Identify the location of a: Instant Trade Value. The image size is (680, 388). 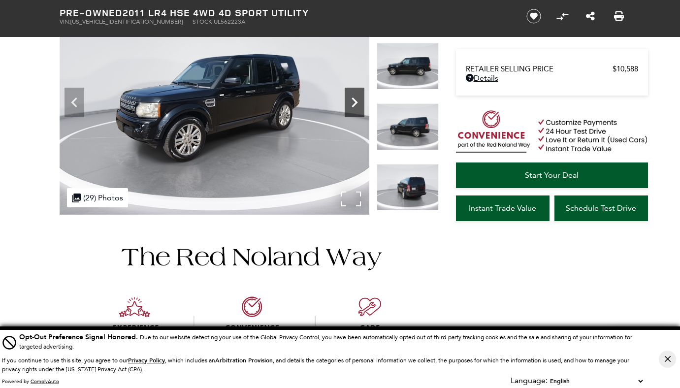
(503, 208).